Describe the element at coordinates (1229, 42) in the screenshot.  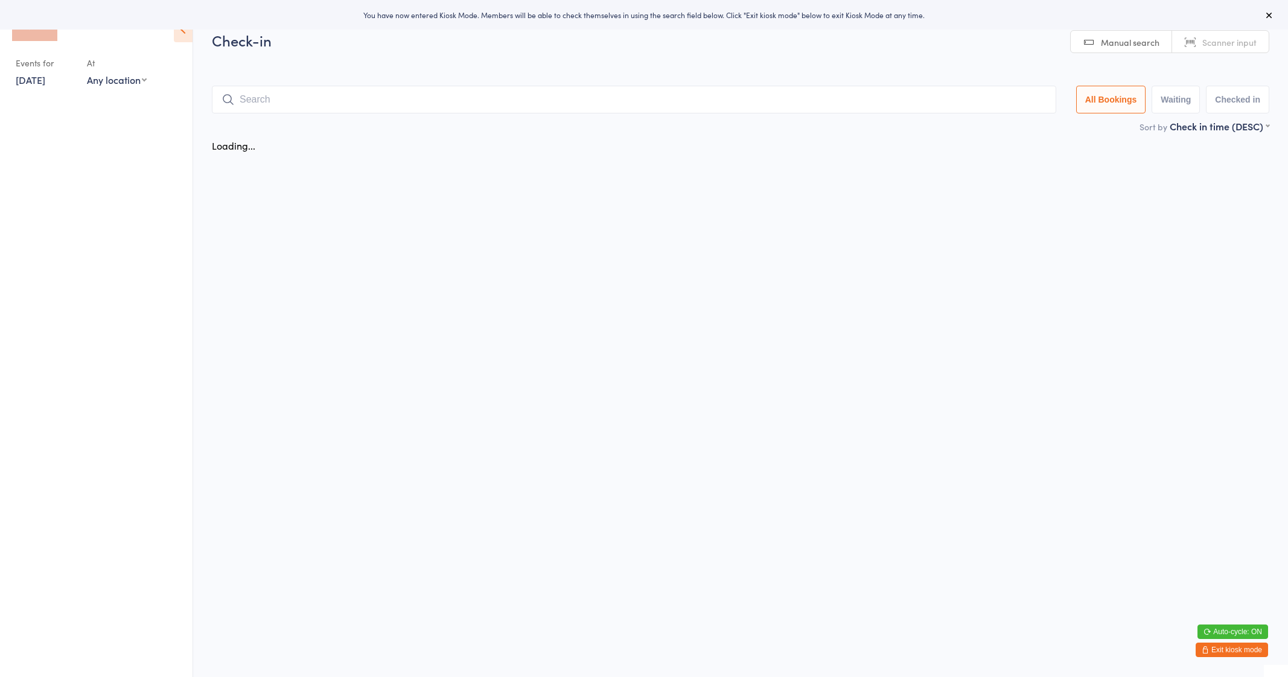
I see `span: Scanner input` at that location.